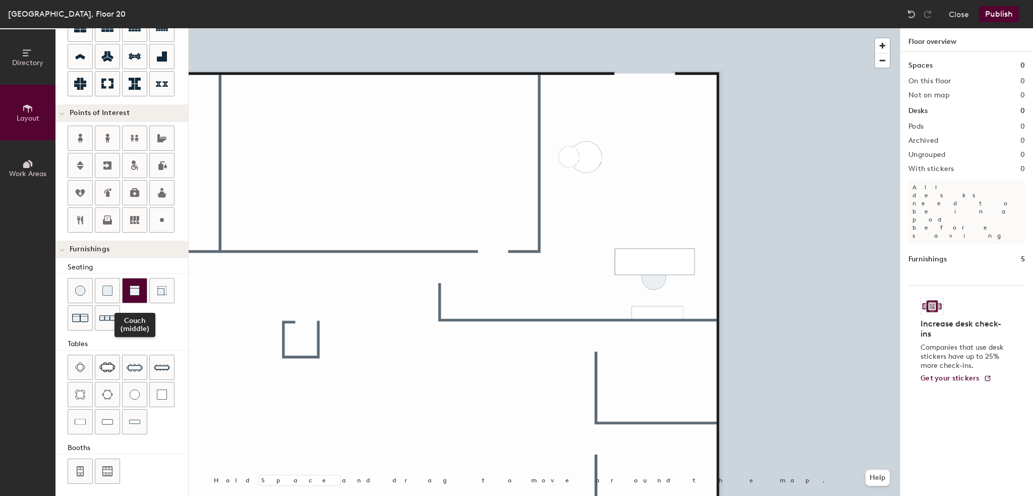 Image resolution: width=1033 pixels, height=496 pixels. Describe the element at coordinates (920, 66) in the screenshot. I see `h1: Spaces` at that location.